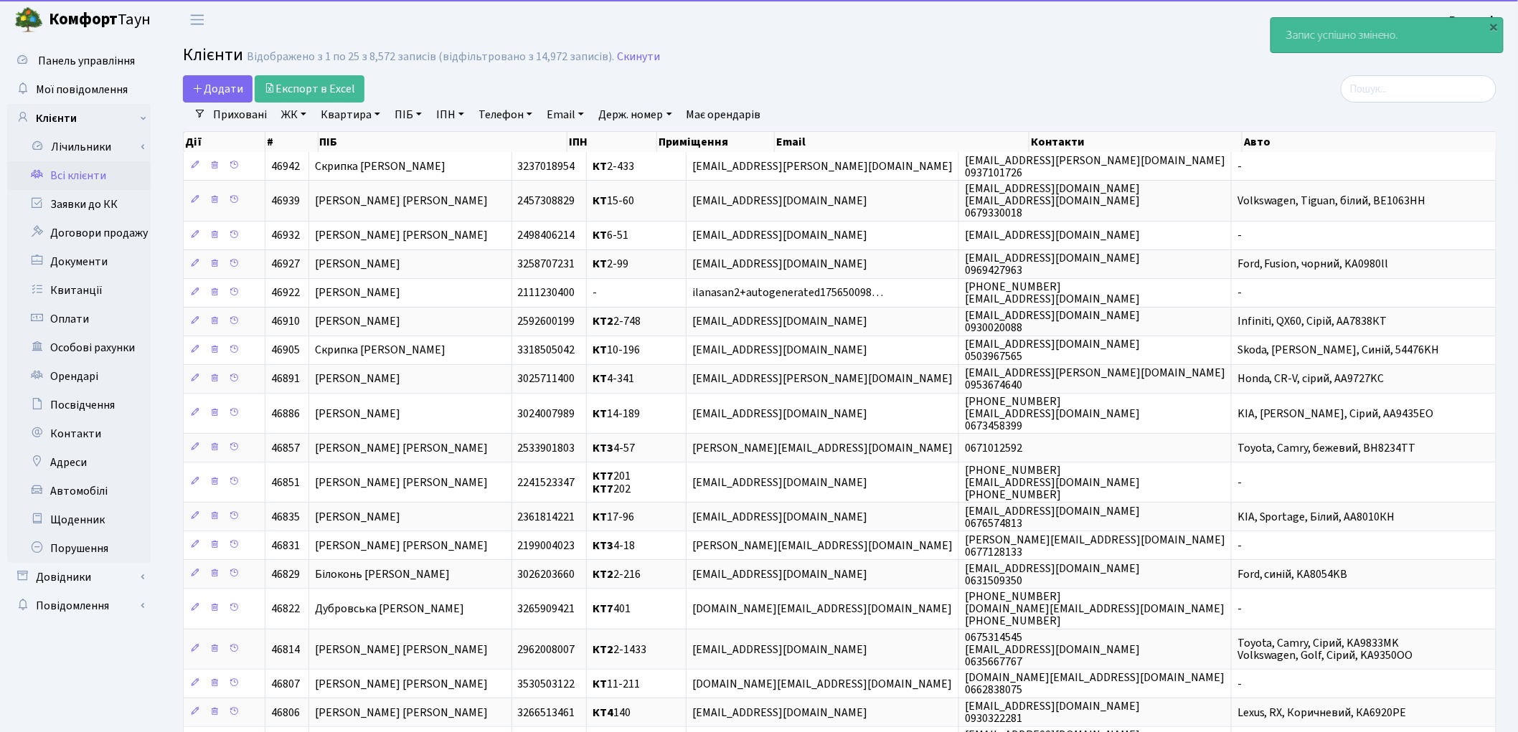 Image resolution: width=1518 pixels, height=732 pixels. I want to click on div: Запис успішно змінено., so click(1386, 35).